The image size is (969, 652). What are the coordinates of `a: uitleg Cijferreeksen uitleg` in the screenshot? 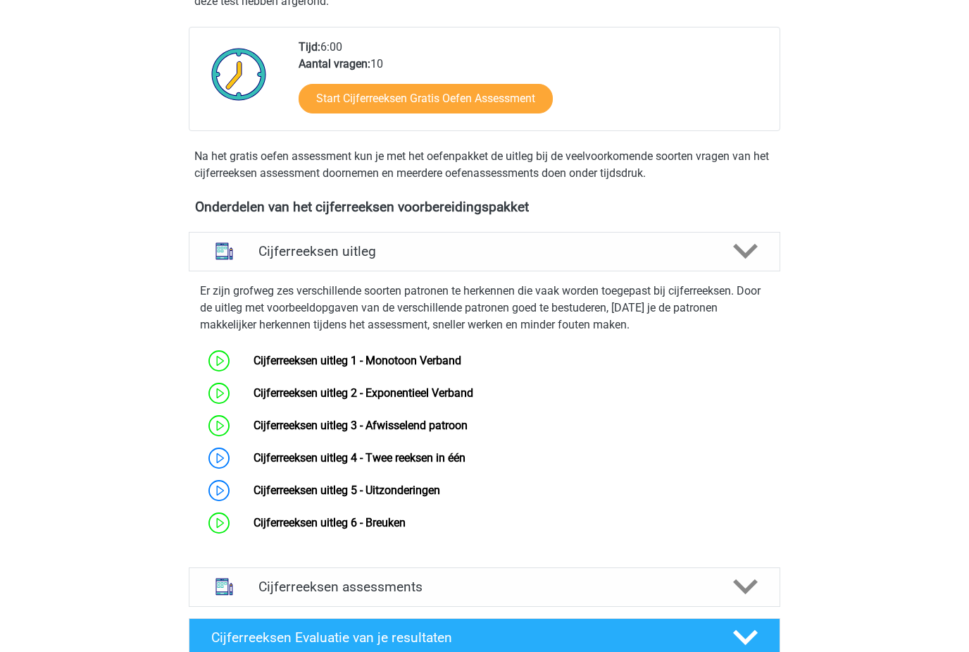 It's located at (485, 252).